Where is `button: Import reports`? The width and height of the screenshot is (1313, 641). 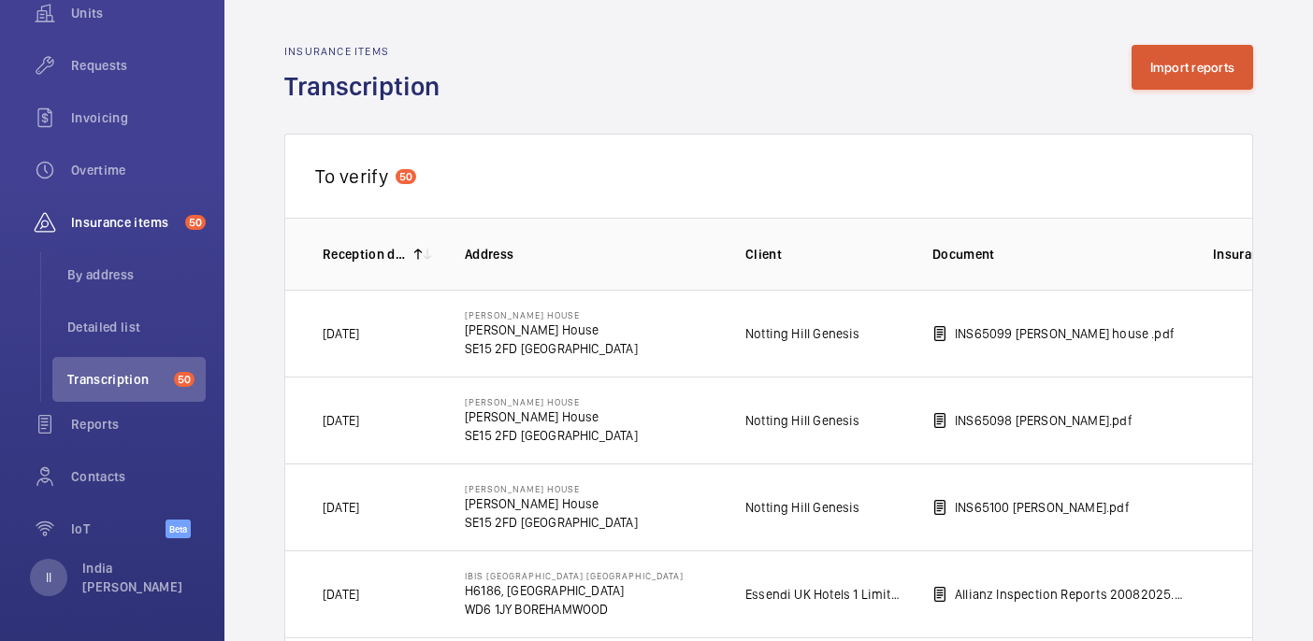 button: Import reports is located at coordinates (1192, 67).